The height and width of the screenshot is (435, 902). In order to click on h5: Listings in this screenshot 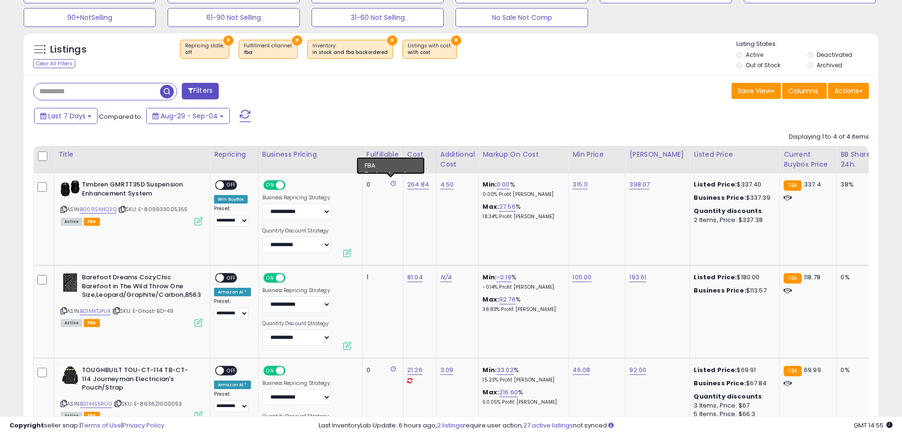, I will do `click(68, 50)`.